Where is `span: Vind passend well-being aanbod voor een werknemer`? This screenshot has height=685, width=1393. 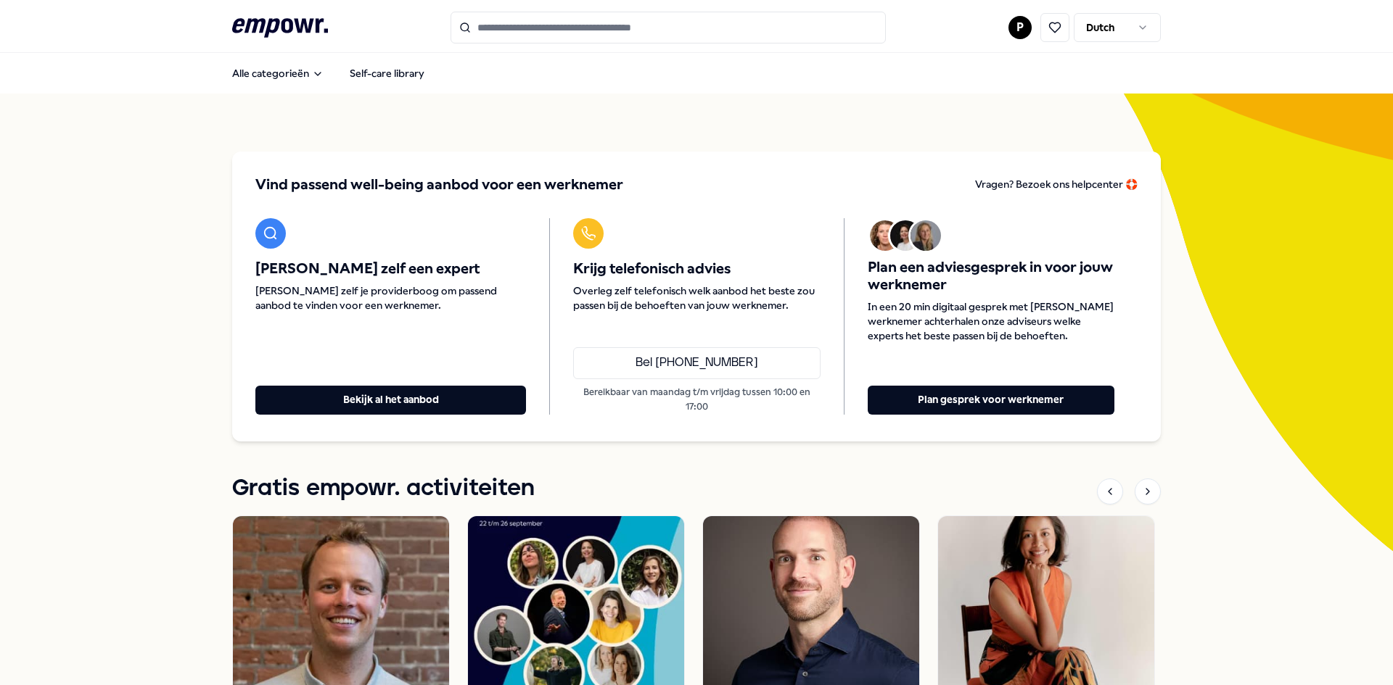 span: Vind passend well-being aanbod voor een werknemer is located at coordinates (439, 185).